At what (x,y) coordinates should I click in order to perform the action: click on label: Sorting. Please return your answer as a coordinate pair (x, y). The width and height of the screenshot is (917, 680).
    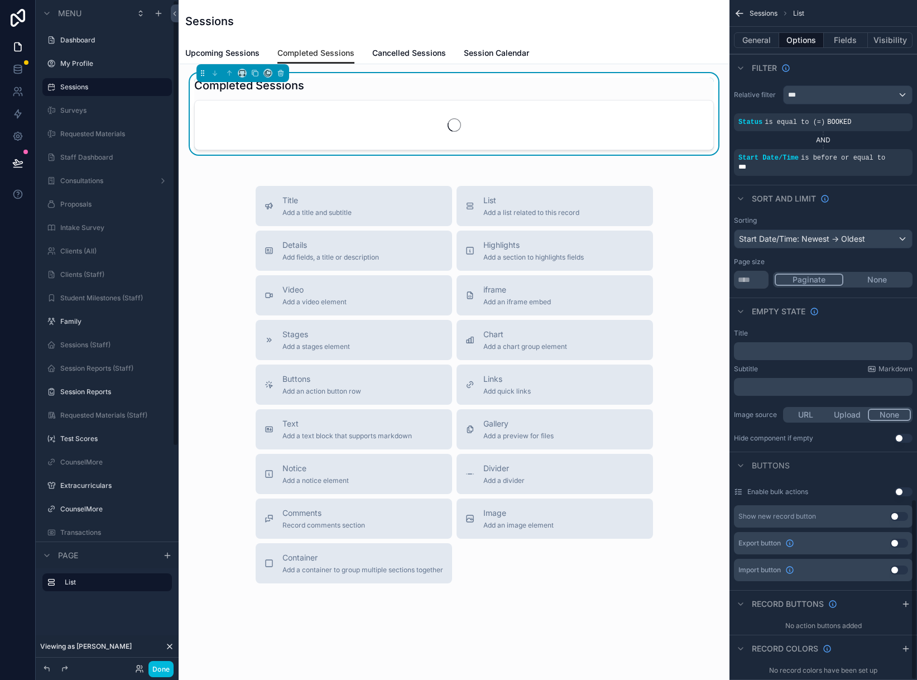
    Looking at the image, I should click on (745, 221).